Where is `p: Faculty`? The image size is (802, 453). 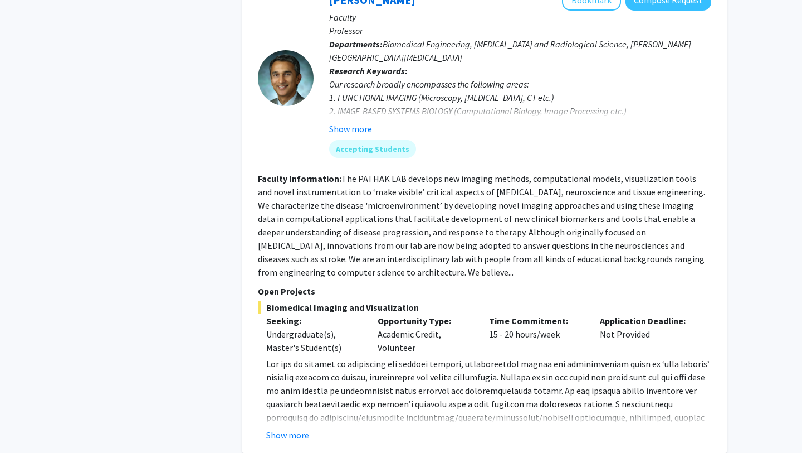
p: Faculty is located at coordinates (520, 17).